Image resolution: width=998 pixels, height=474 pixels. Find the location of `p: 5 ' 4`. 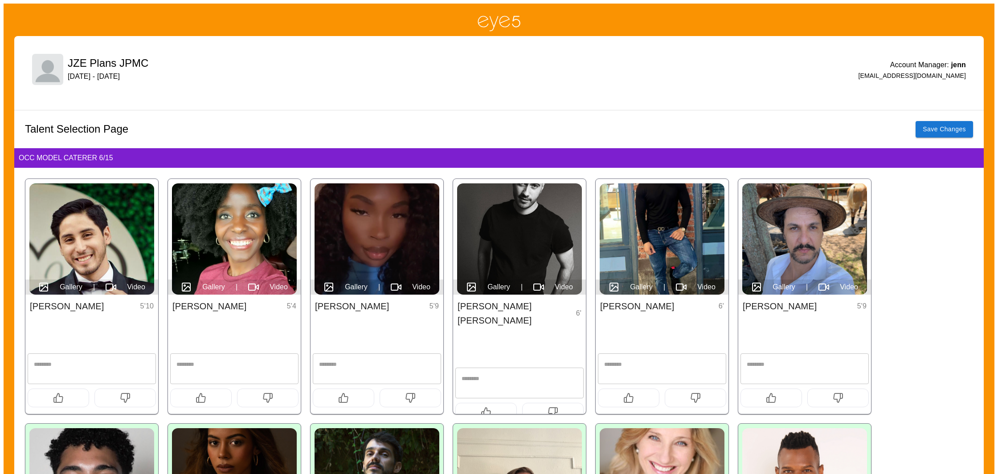

p: 5 ' 4 is located at coordinates (291, 306).